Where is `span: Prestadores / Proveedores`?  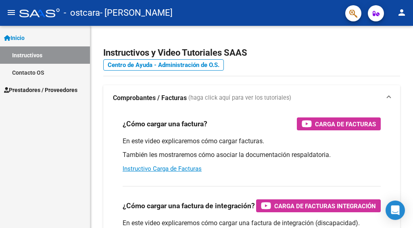
span: Prestadores / Proveedores is located at coordinates (41, 90).